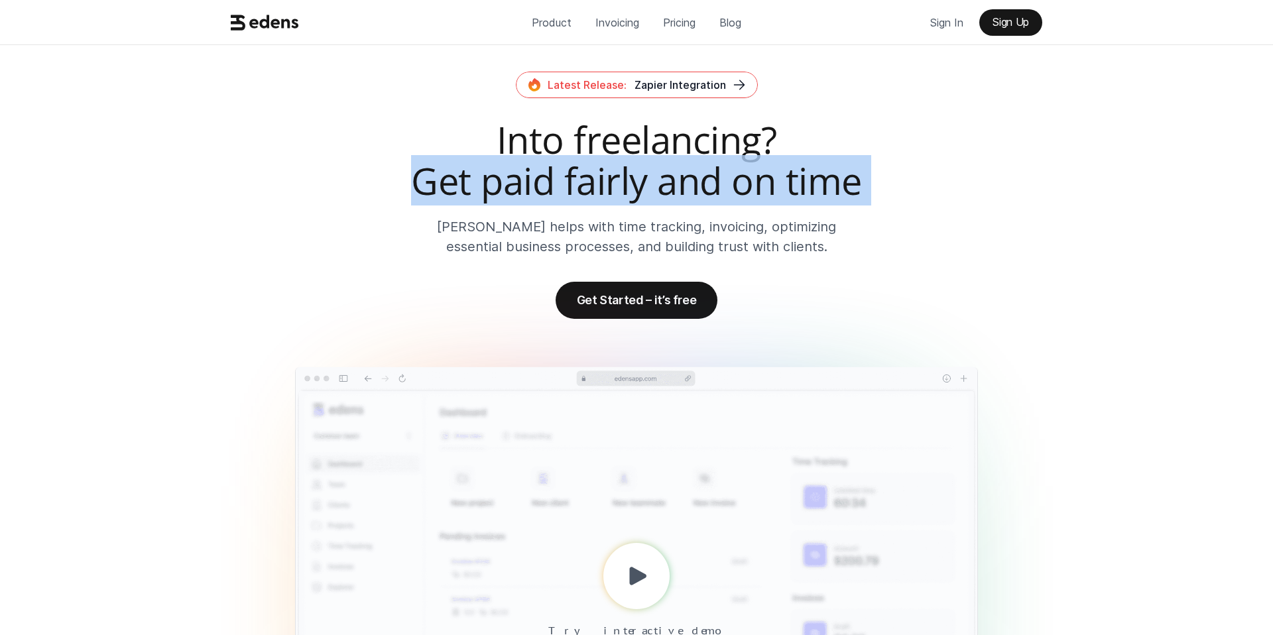 This screenshot has width=1273, height=635. Describe the element at coordinates (618, 23) in the screenshot. I see `a: Invoicing` at that location.